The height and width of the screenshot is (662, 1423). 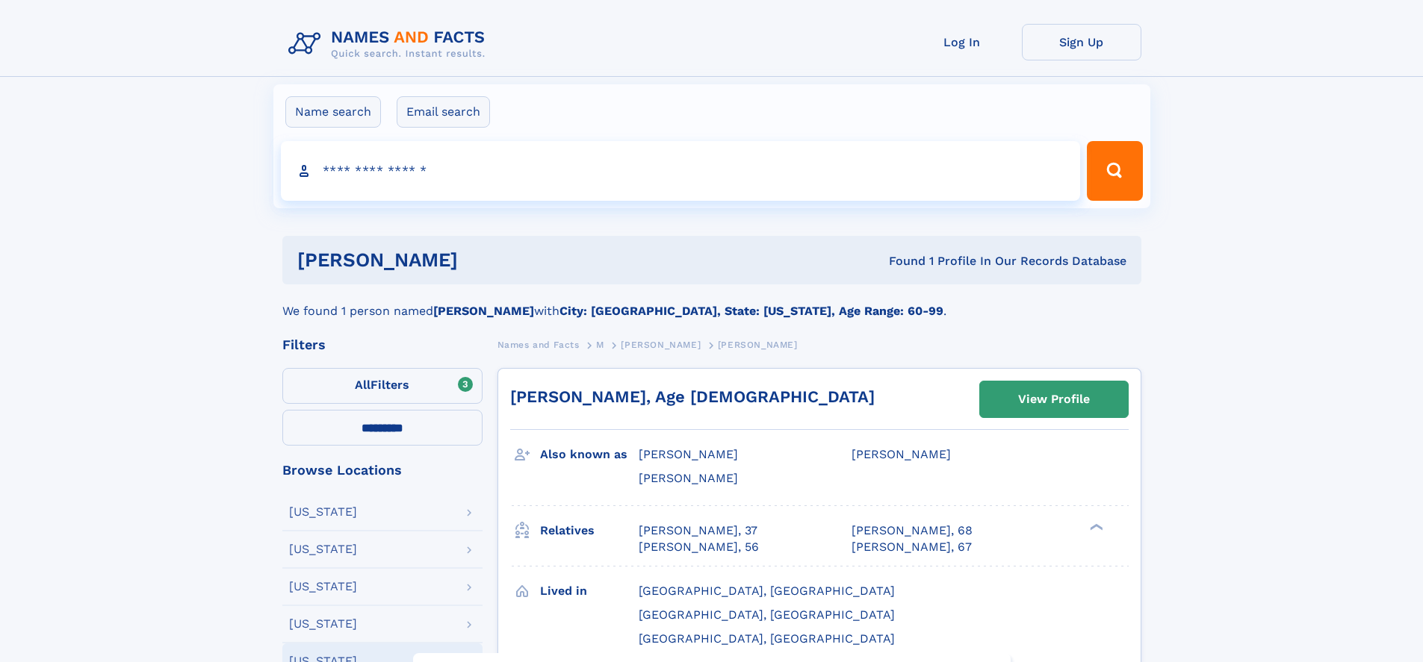 I want to click on a: Log In, so click(x=962, y=42).